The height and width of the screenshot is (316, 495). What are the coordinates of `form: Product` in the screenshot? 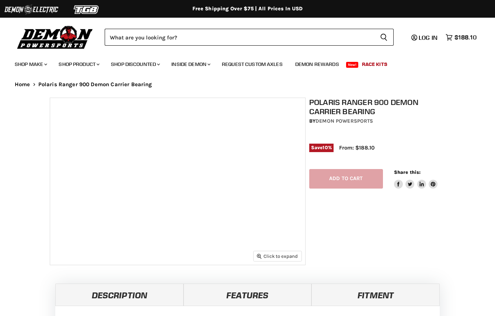 It's located at (249, 37).